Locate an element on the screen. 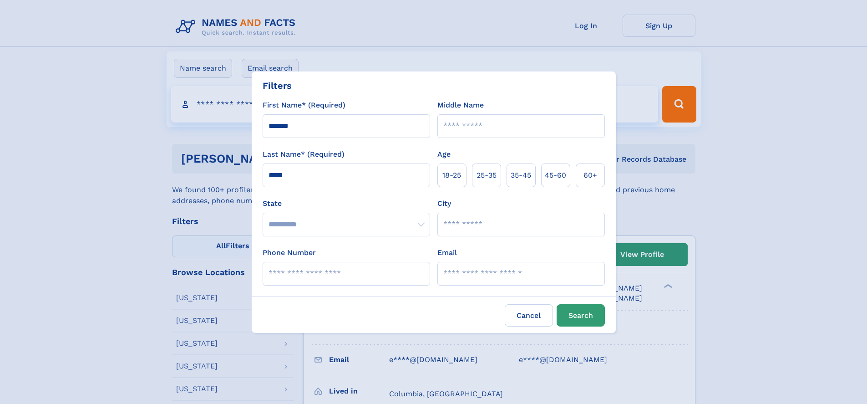 The width and height of the screenshot is (867, 404). span: 18‑25 is located at coordinates (452, 175).